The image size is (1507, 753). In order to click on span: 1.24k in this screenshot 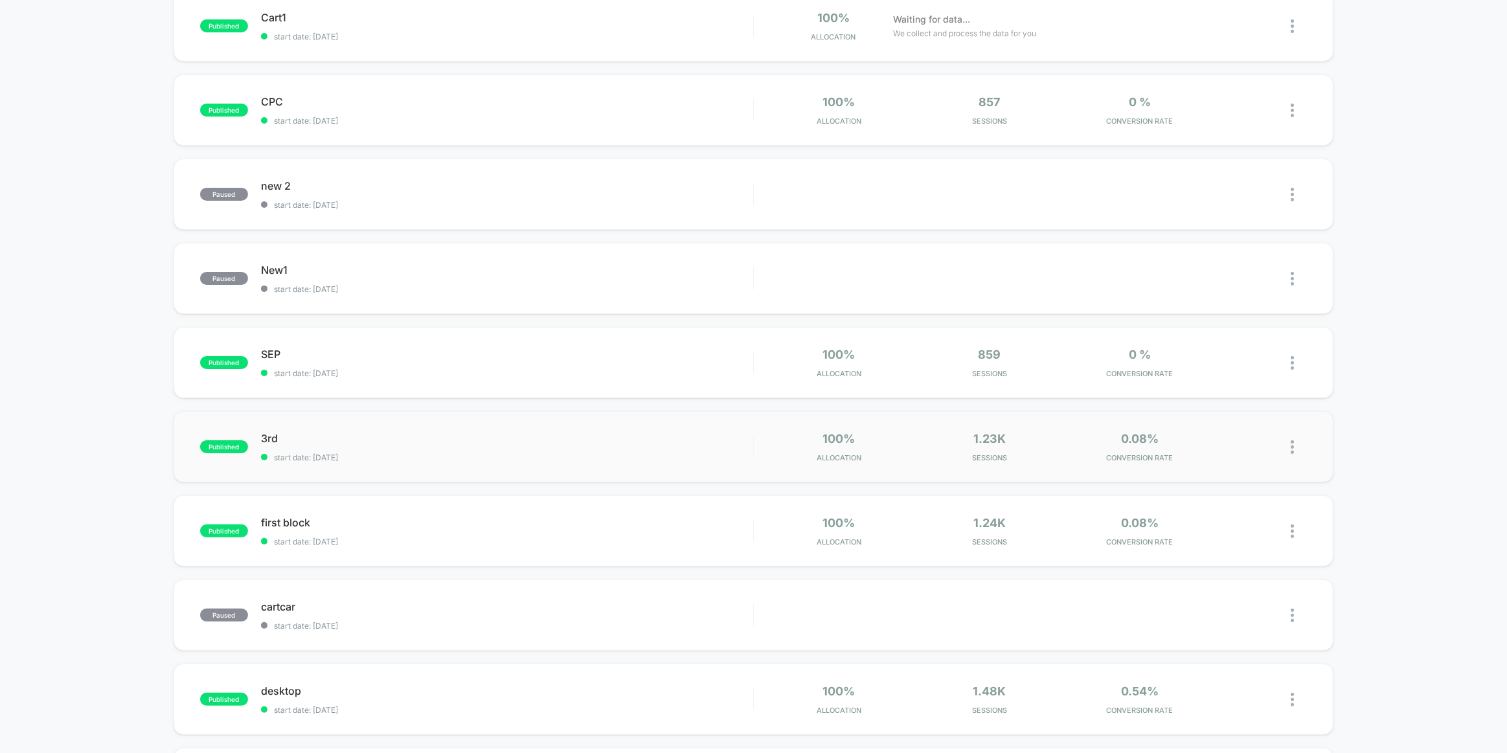, I will do `click(990, 523)`.